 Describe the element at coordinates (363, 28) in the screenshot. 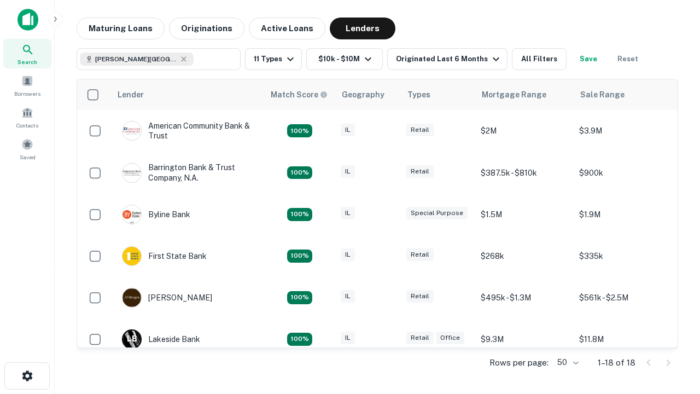

I see `button: Lenders` at that location.